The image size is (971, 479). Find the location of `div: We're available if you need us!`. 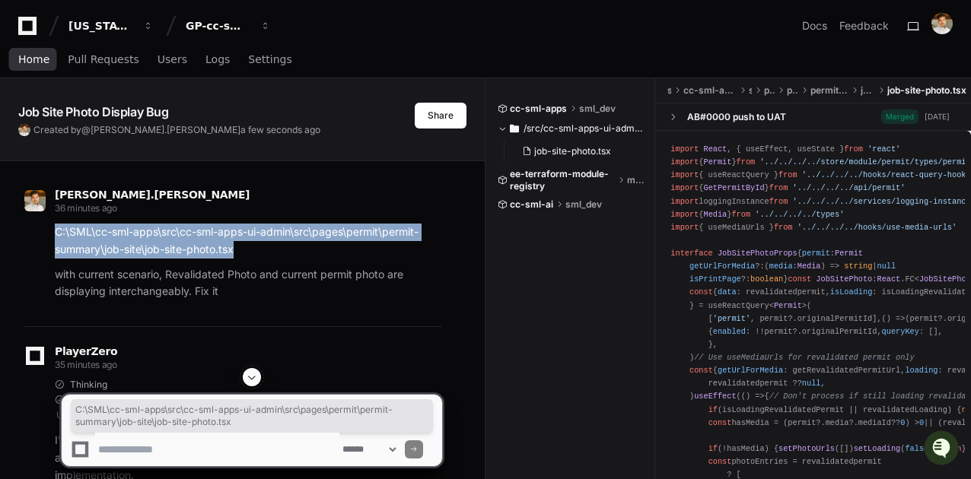

div: We're available if you need us! is located at coordinates (122, 135).